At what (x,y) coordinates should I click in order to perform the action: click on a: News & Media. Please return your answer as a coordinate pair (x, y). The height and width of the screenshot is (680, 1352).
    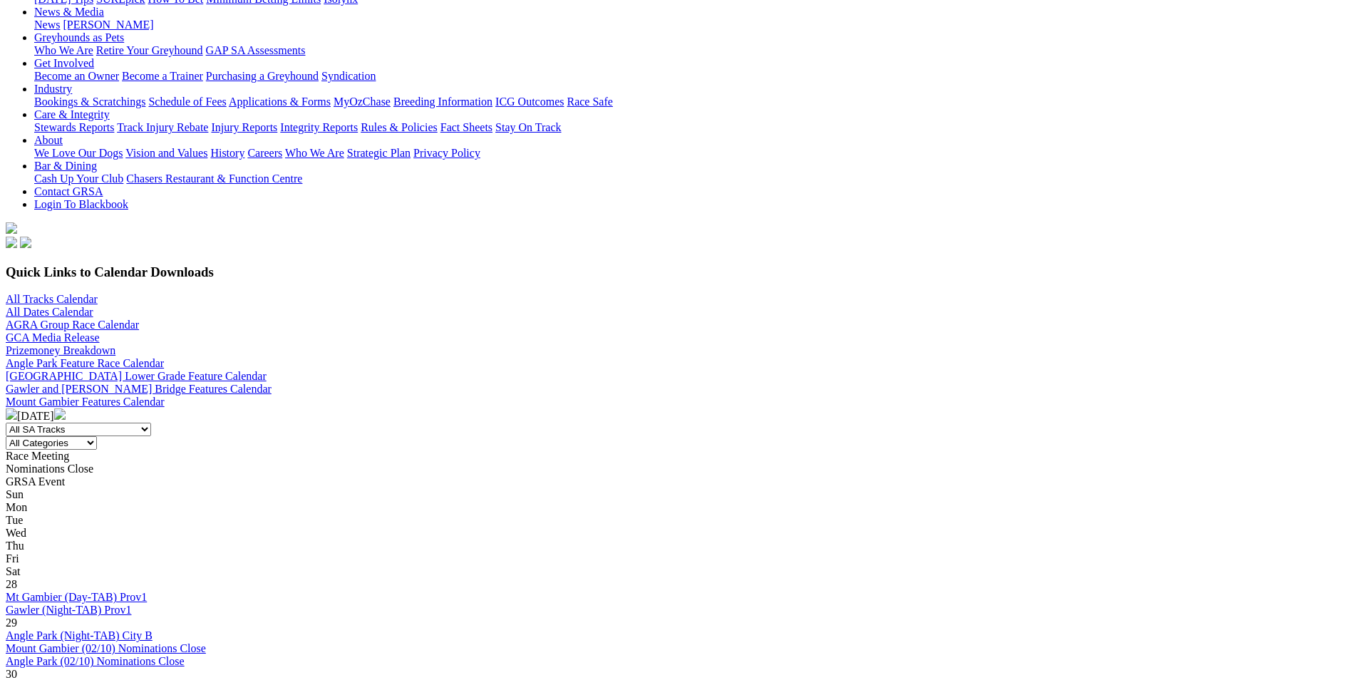
    Looking at the image, I should click on (69, 11).